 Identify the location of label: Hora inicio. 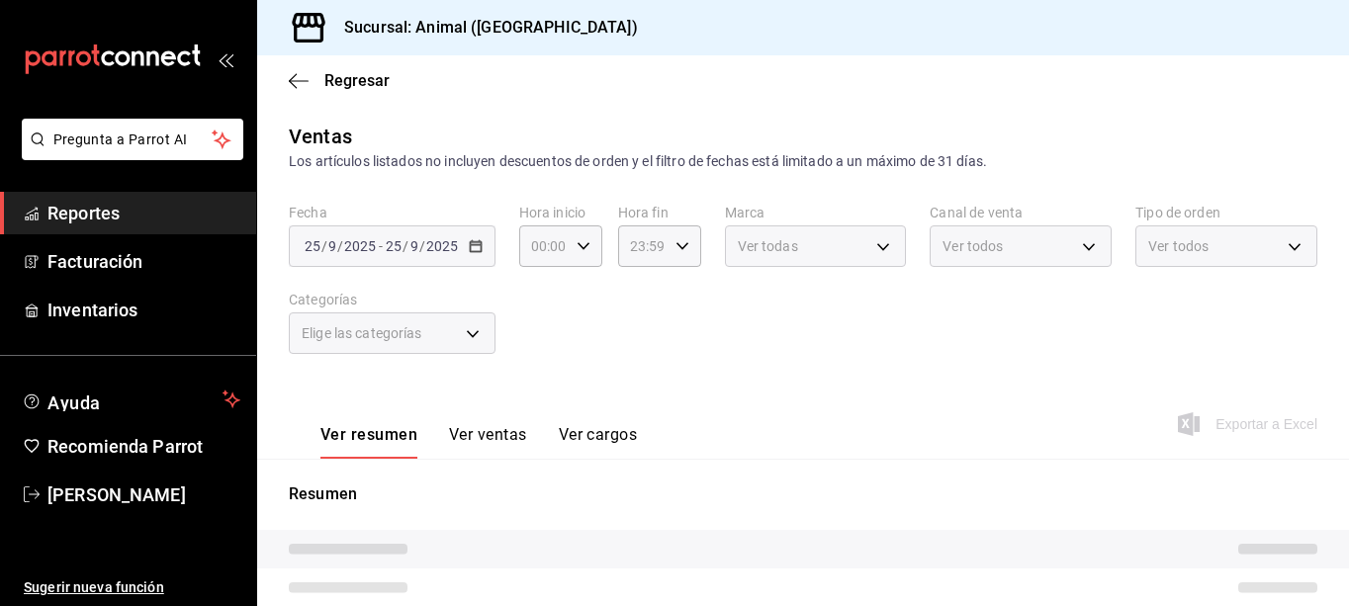
(561, 213).